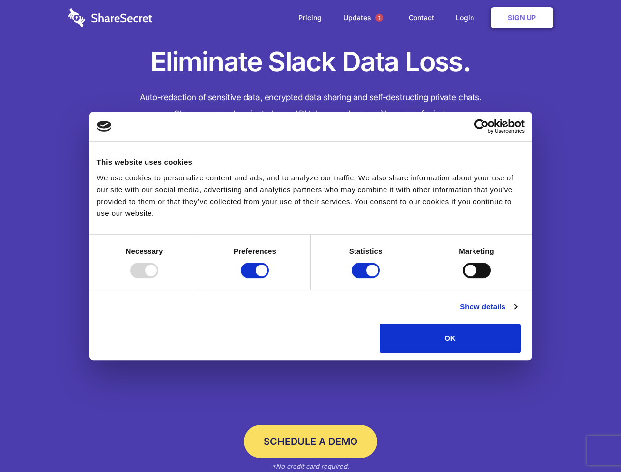  Describe the element at coordinates (311, 106) in the screenshot. I see `h4: Auto-redaction of sensitive data, encrypted data sharing and self-destructing private chats. Shar...` at that location.